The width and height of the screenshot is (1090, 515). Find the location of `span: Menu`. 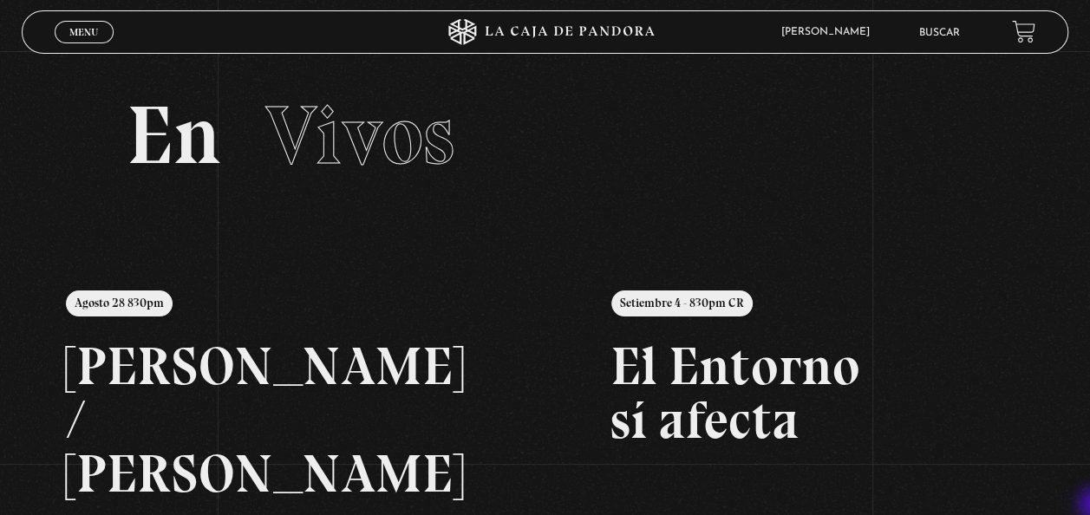

span: Menu is located at coordinates (83, 32).